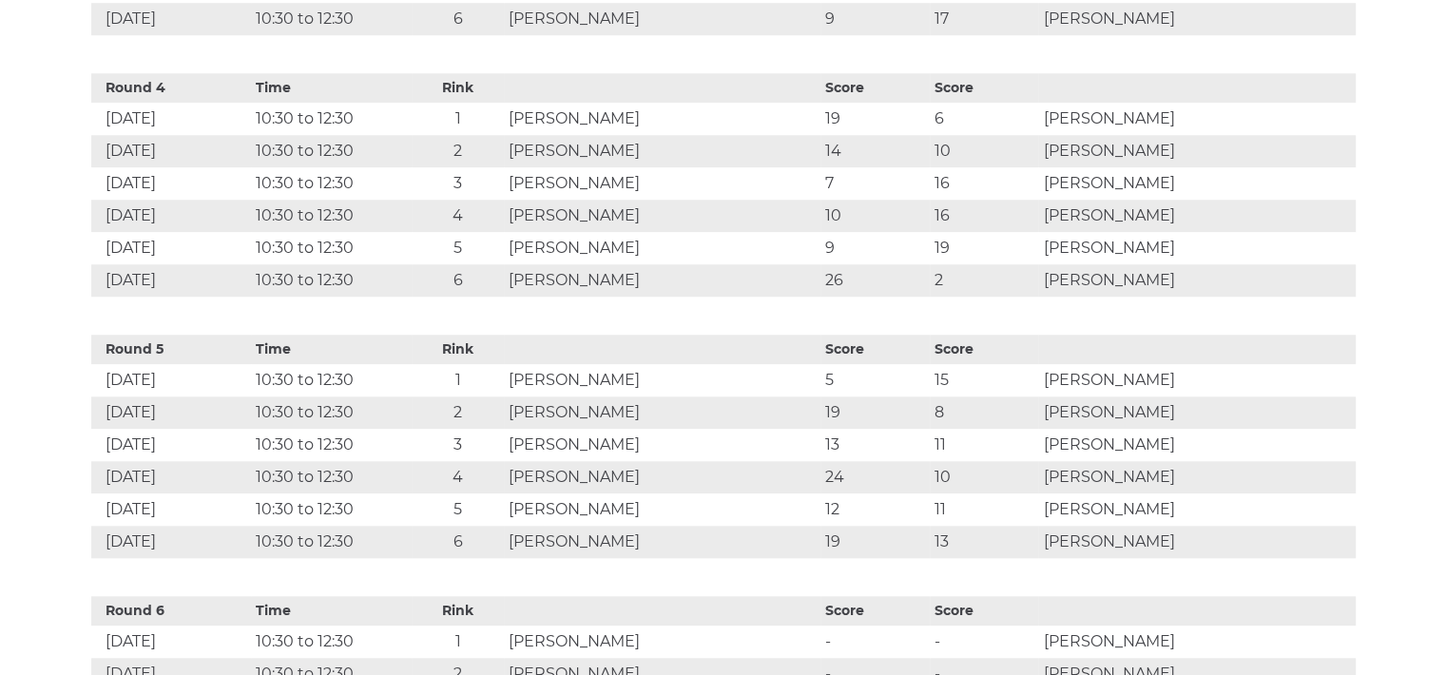 The image size is (1446, 675). What do you see at coordinates (874, 183) in the screenshot?
I see `td: 7` at bounding box center [874, 183].